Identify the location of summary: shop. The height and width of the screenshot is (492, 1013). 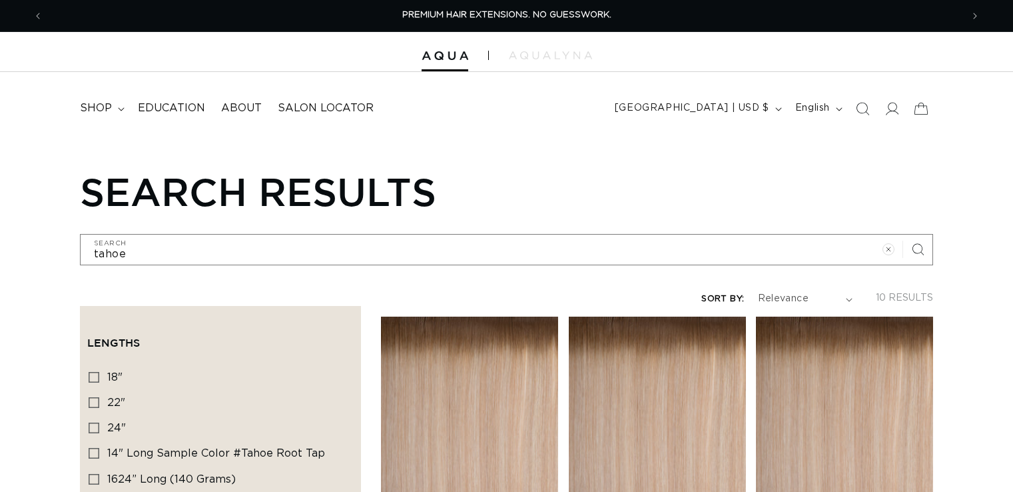
(101, 108).